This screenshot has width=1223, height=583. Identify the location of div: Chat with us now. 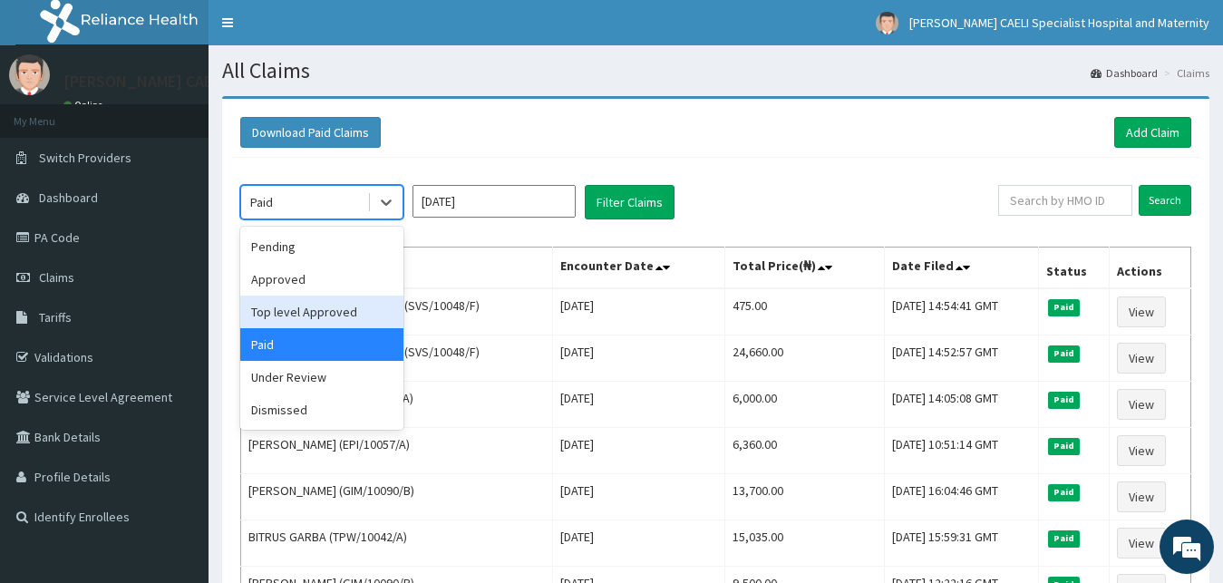
(199, 113).